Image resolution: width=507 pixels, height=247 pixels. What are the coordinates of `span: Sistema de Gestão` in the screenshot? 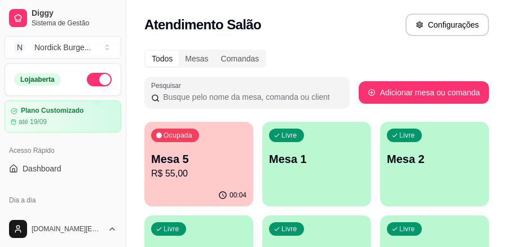 It's located at (74, 23).